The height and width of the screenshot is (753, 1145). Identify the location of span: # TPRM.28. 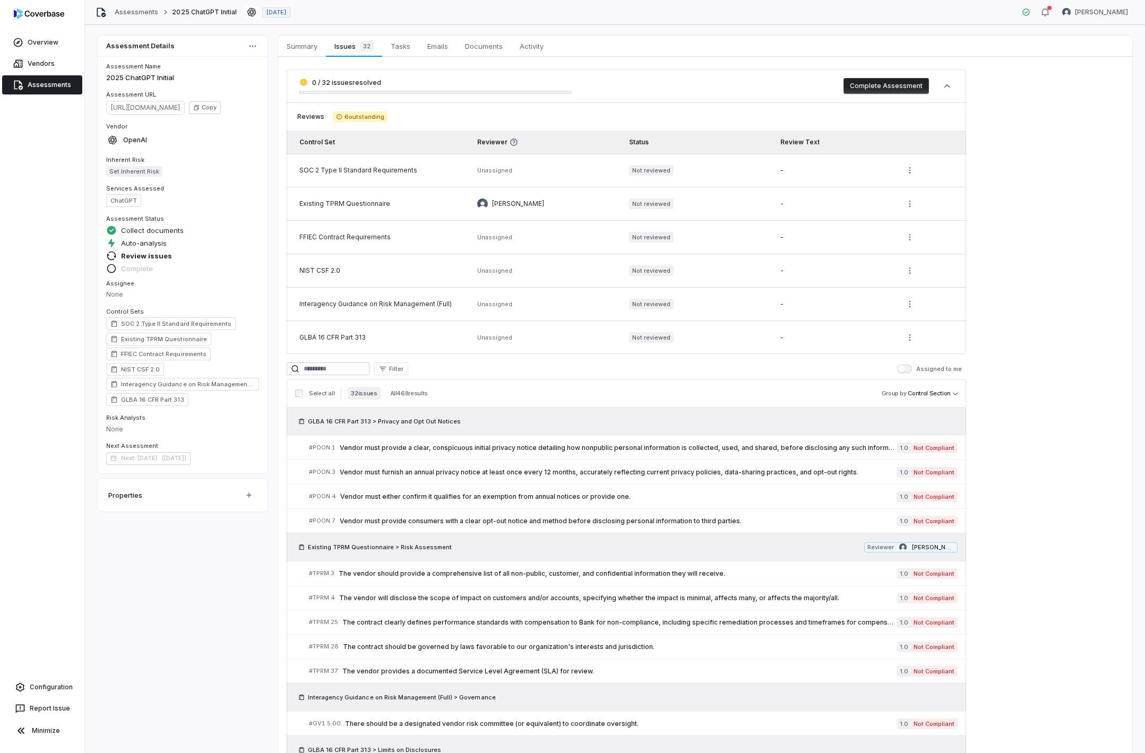
(324, 646).